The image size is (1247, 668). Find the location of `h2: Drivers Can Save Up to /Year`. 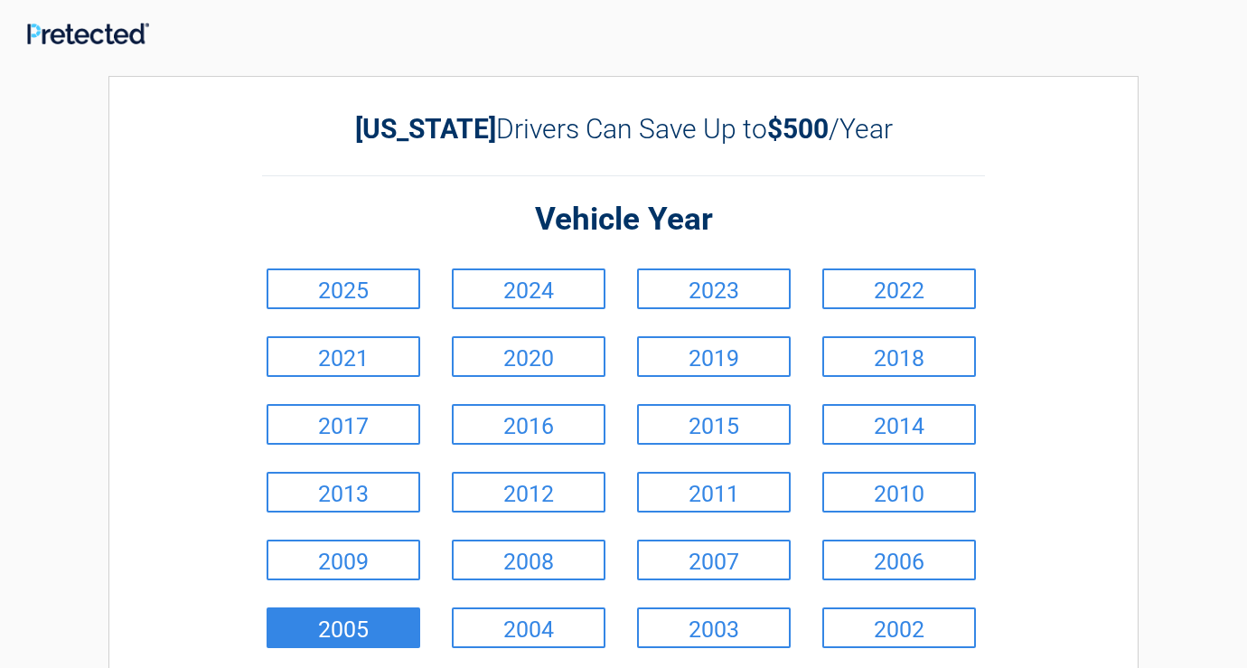

h2: Drivers Can Save Up to /Year is located at coordinates (623, 128).